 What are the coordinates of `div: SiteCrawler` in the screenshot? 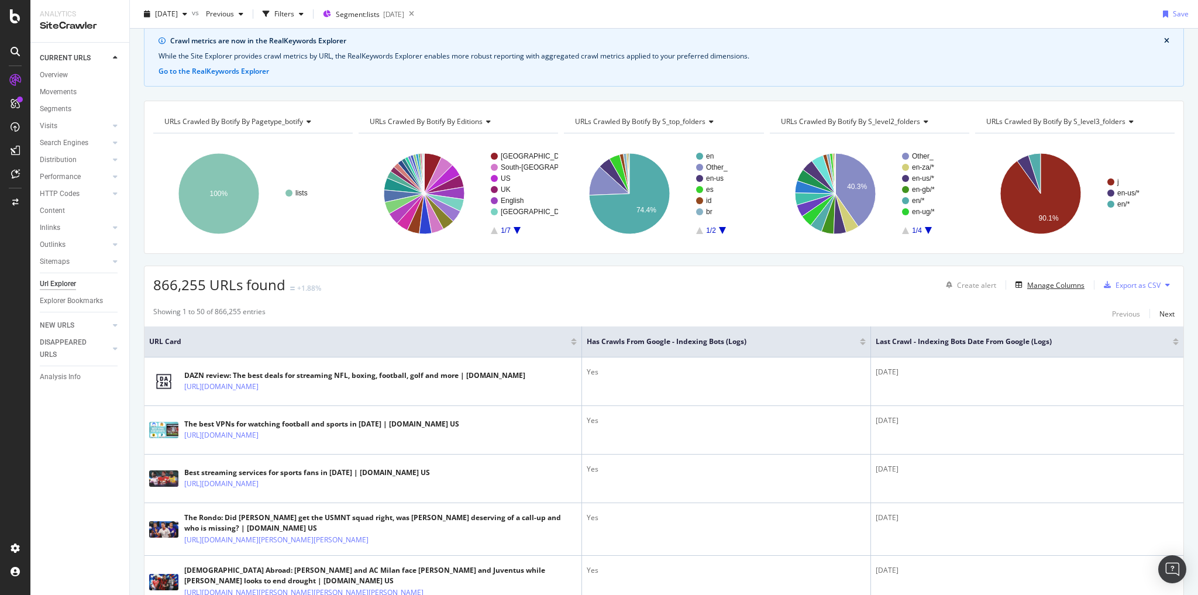 It's located at (80, 26).